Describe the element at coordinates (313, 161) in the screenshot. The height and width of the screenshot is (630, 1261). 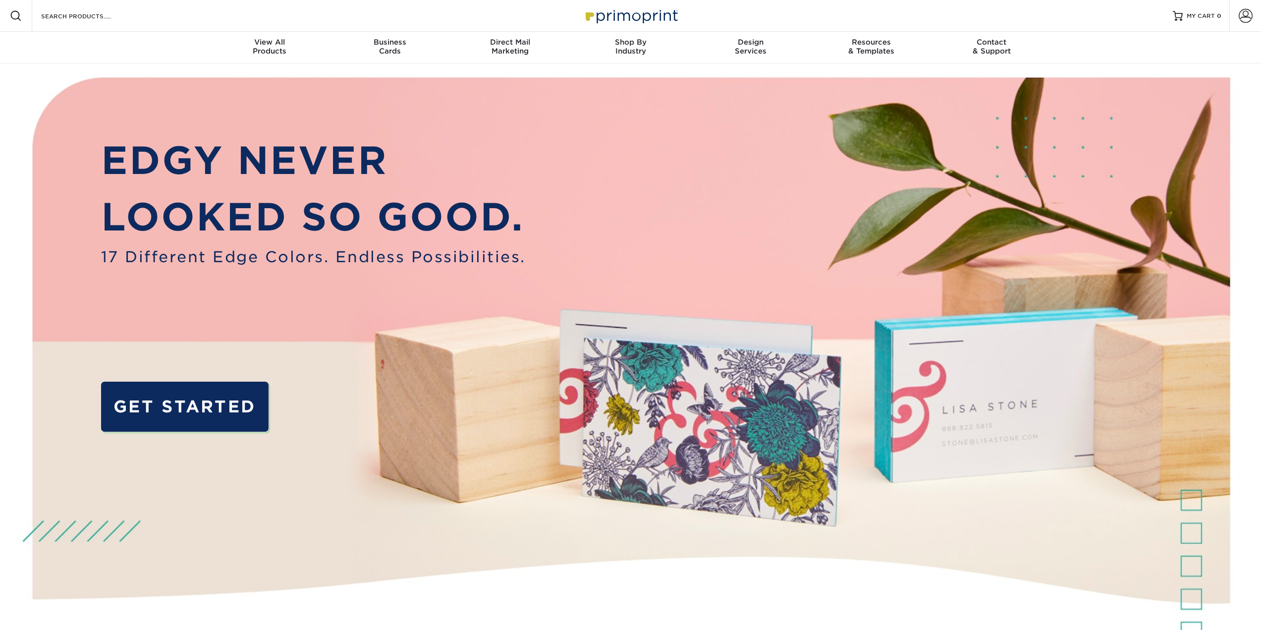
I see `p: EDGY NEVER` at that location.